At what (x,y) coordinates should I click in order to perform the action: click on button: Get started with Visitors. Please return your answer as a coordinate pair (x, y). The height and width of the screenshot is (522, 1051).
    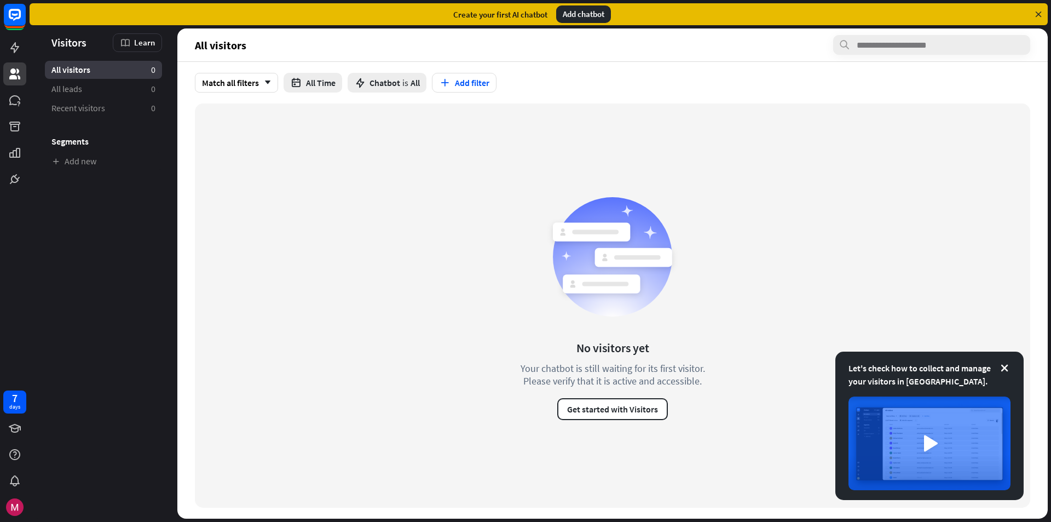
    Looking at the image, I should click on (612, 409).